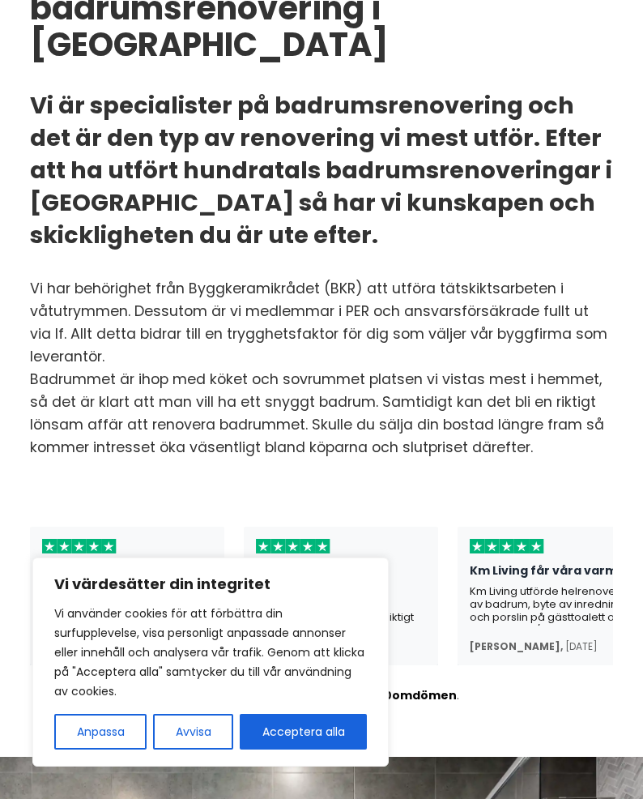 The height and width of the screenshot is (799, 643). Describe the element at coordinates (193, 731) in the screenshot. I see `button: Avvisa` at that location.